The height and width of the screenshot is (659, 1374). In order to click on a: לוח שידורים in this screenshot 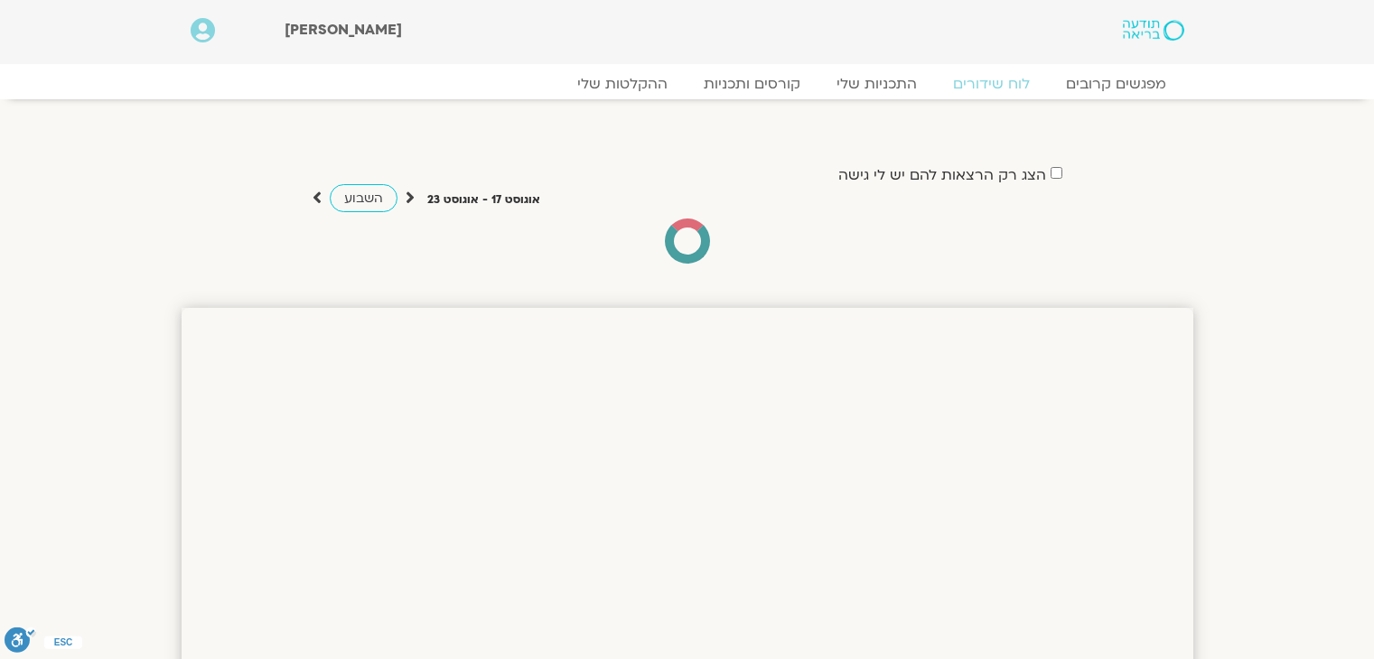, I will do `click(991, 84)`.